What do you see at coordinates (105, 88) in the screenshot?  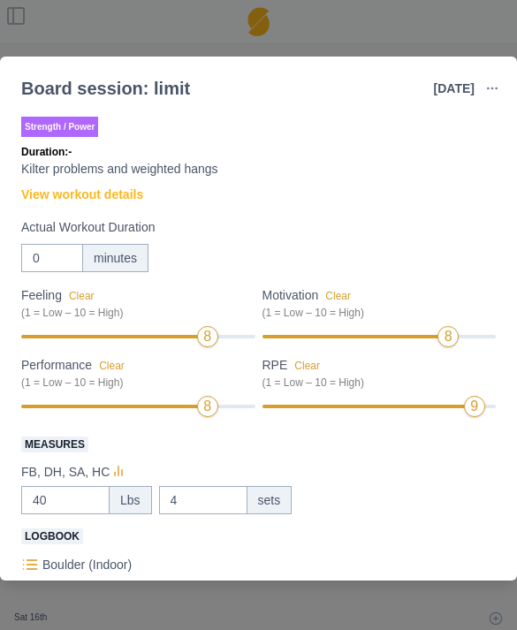 I see `div: Board session: limit` at bounding box center [105, 88].